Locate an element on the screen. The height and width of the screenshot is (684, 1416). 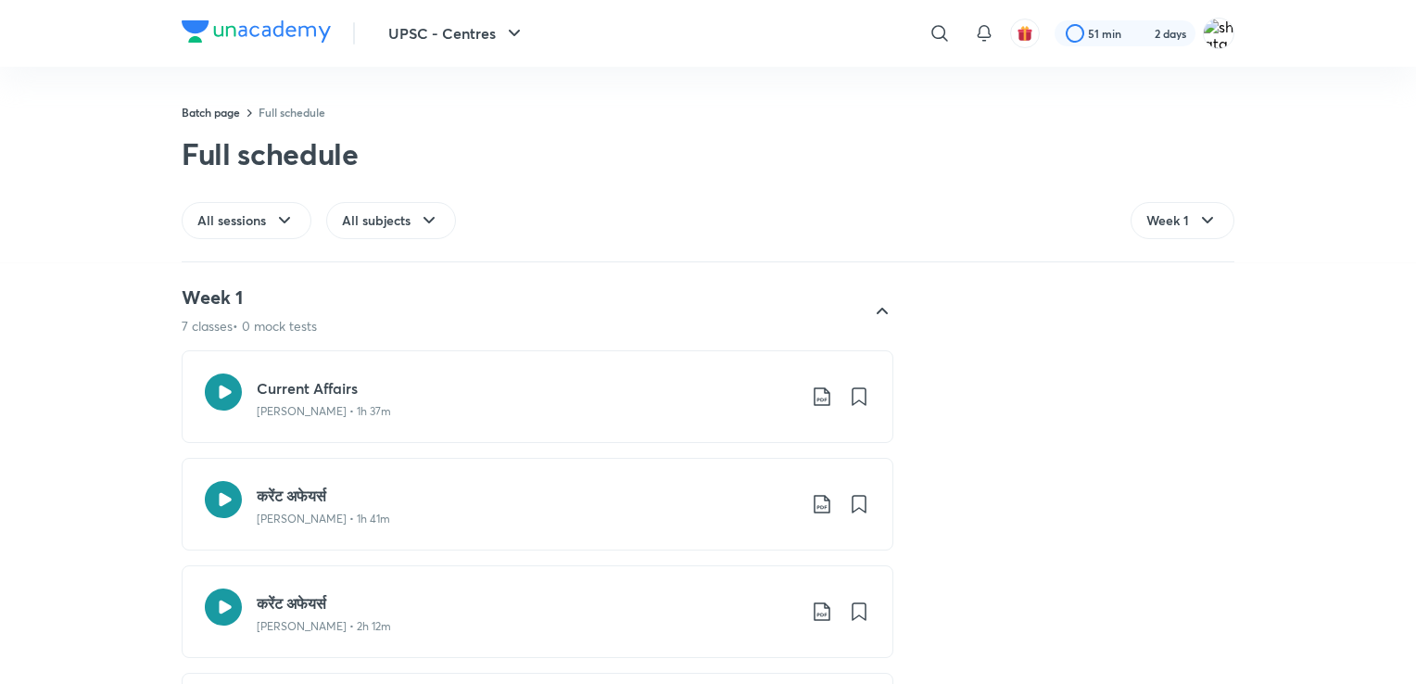
span: All sessions is located at coordinates (232, 221).